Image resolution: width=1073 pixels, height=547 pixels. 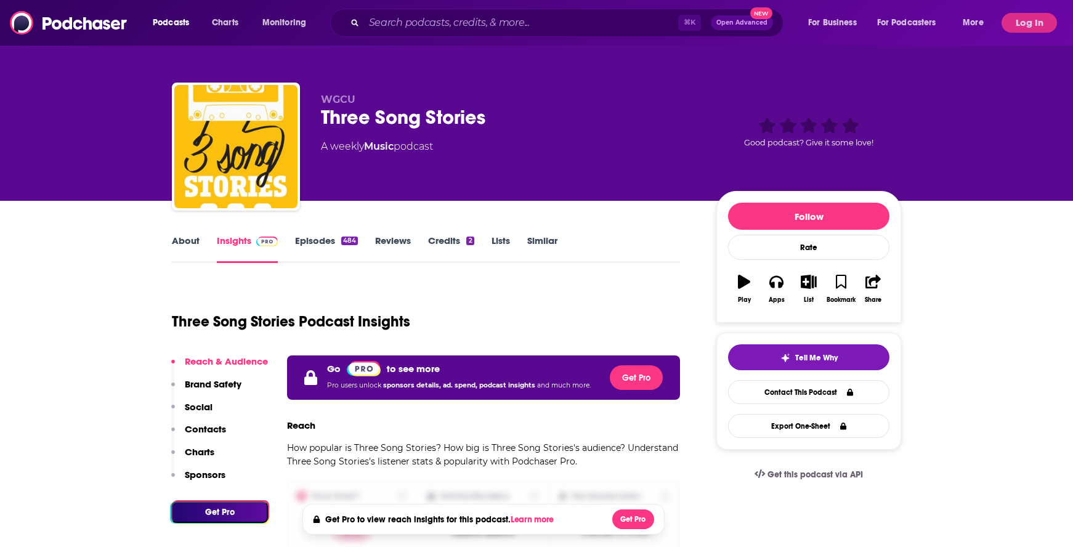 I want to click on p: Brand Safety, so click(x=213, y=384).